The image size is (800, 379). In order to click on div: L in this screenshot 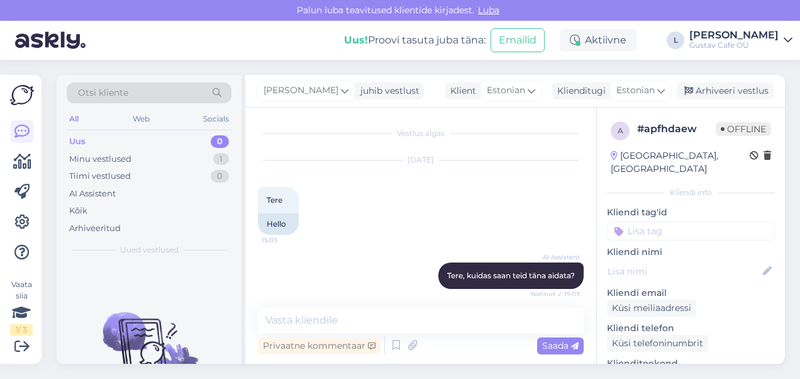, I will do `click(676, 40)`.